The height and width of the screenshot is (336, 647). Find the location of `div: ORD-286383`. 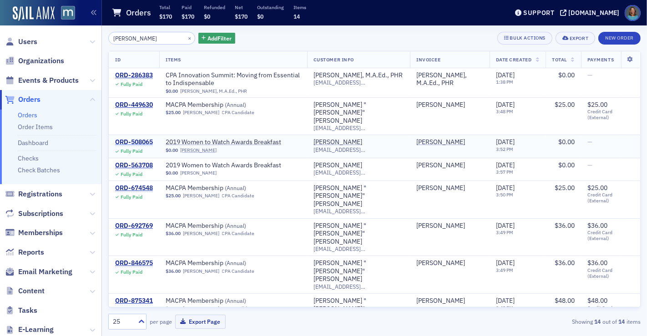

div: ORD-286383 is located at coordinates (134, 76).